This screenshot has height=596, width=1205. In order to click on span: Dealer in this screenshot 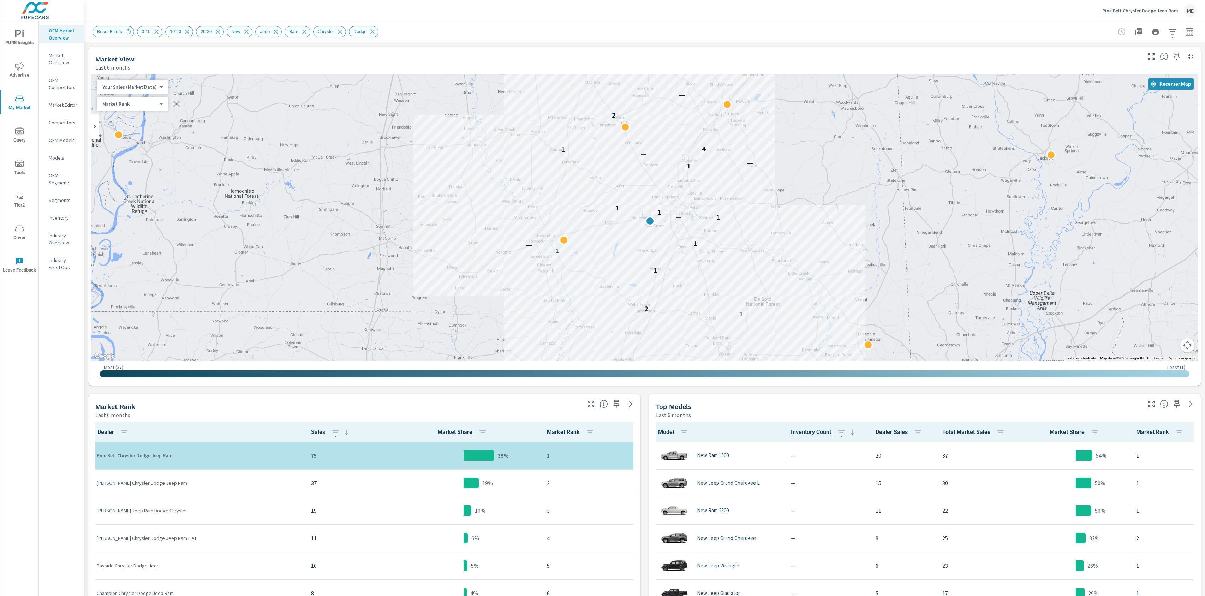, I will do `click(114, 432)`.